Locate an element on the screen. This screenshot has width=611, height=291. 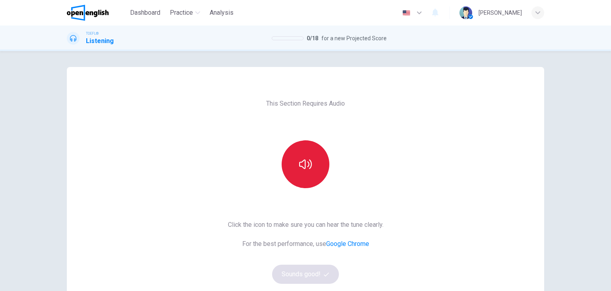
span: Dashboard is located at coordinates (145, 13).